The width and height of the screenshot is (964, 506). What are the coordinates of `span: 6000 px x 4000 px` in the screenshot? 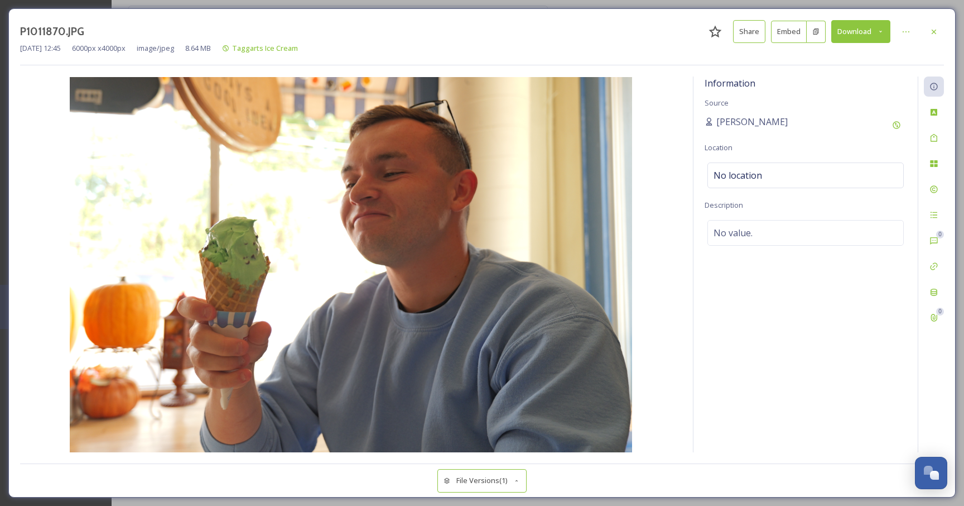 It's located at (99, 48).